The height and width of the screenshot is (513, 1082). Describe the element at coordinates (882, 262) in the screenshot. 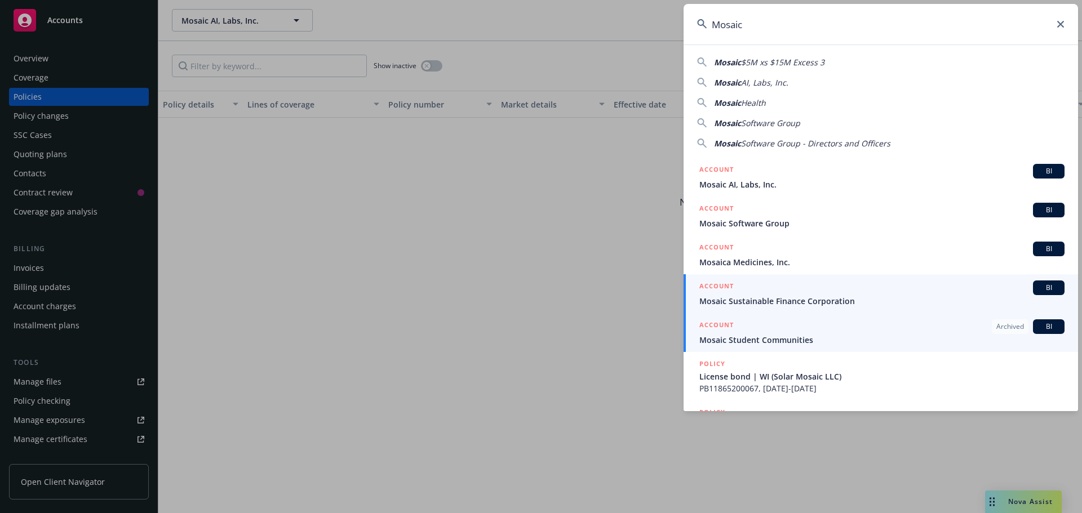

I see `span: Mosaica Medicines, Inc.` at that location.